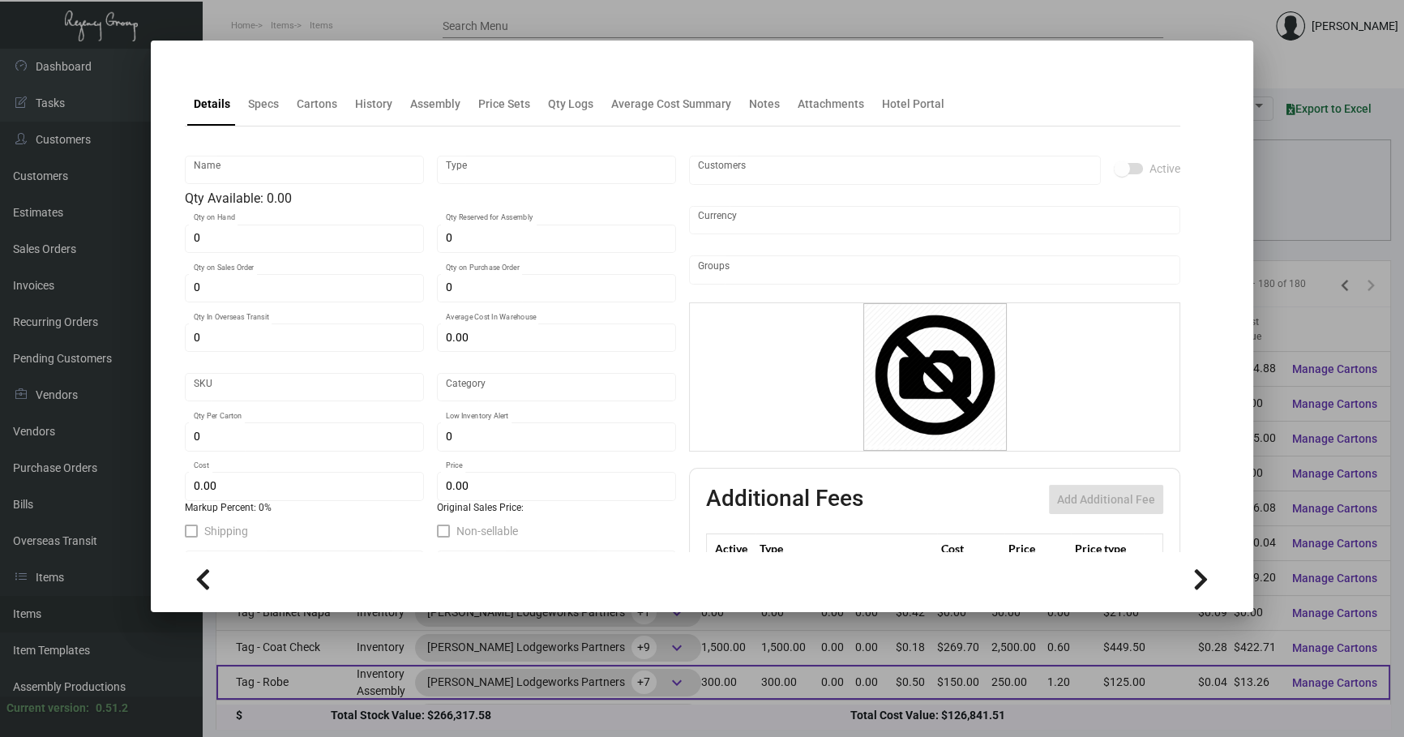 The width and height of the screenshot is (1404, 737). What do you see at coordinates (504, 104) in the screenshot?
I see `div: Price Sets` at bounding box center [504, 104].